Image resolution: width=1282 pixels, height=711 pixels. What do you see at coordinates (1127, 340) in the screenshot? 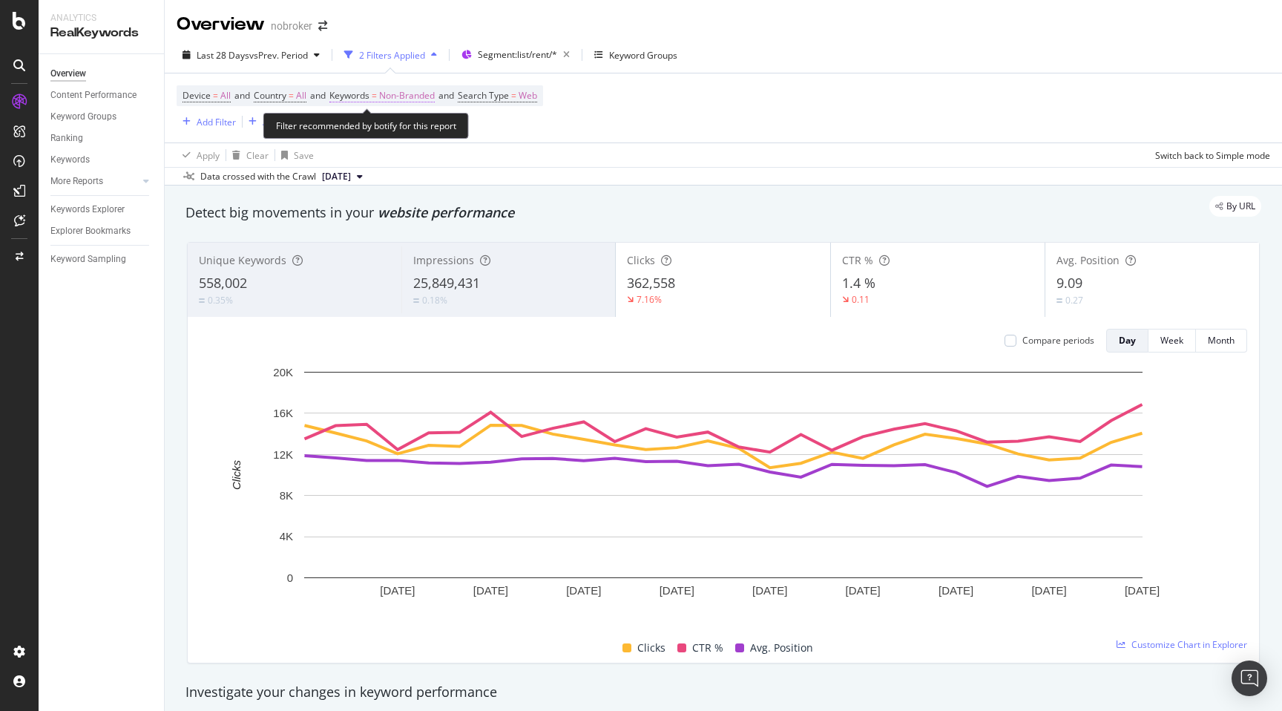
I see `div: Day` at bounding box center [1127, 340].